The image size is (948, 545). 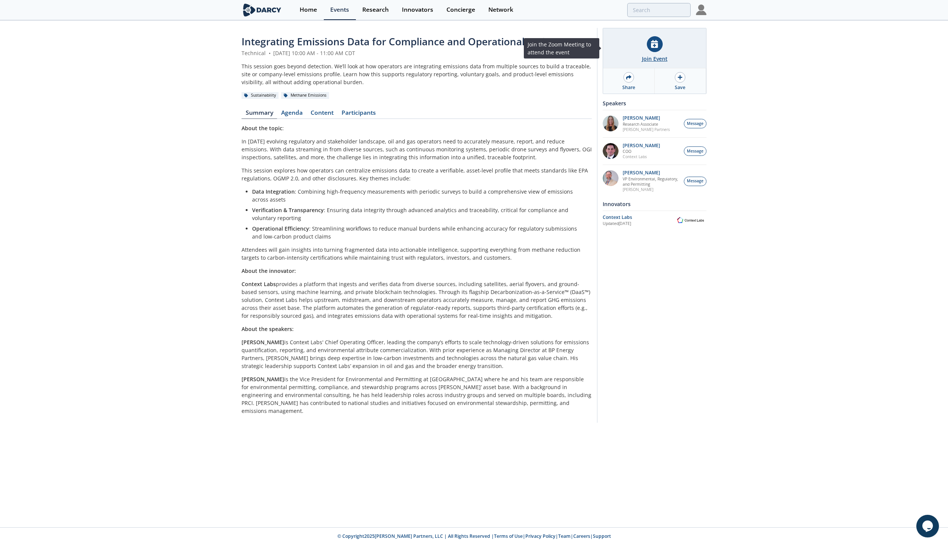 I want to click on div: Home, so click(x=308, y=10).